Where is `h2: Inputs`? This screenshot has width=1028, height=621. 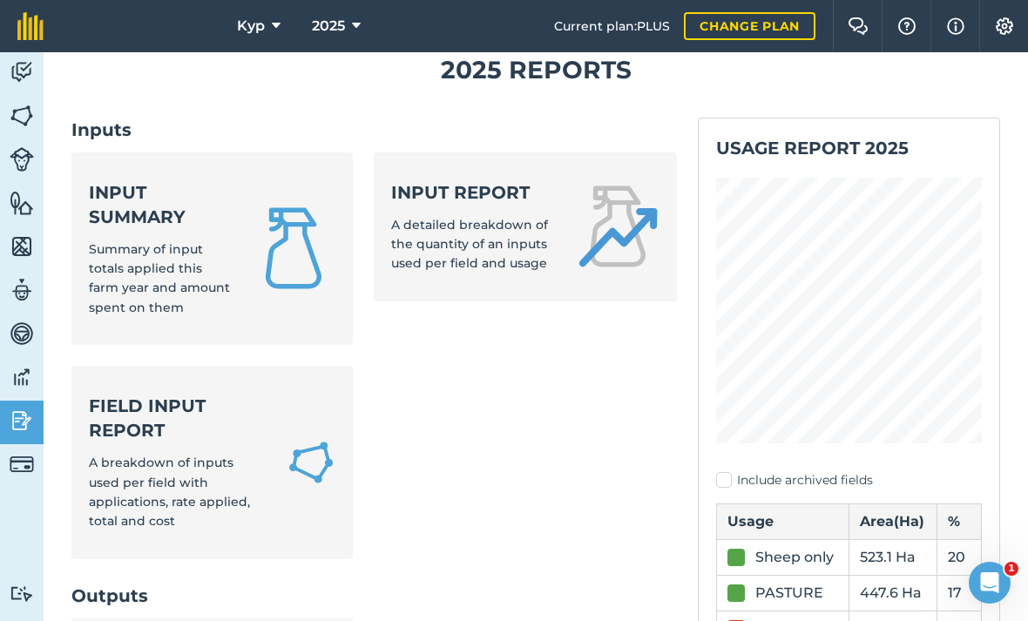 h2: Inputs is located at coordinates (374, 130).